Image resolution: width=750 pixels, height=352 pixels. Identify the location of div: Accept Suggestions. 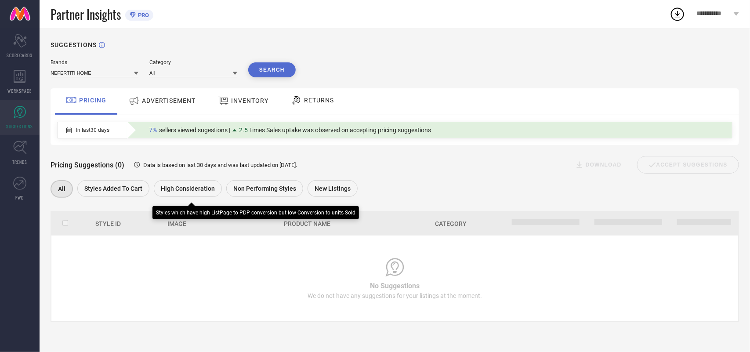
(688, 165).